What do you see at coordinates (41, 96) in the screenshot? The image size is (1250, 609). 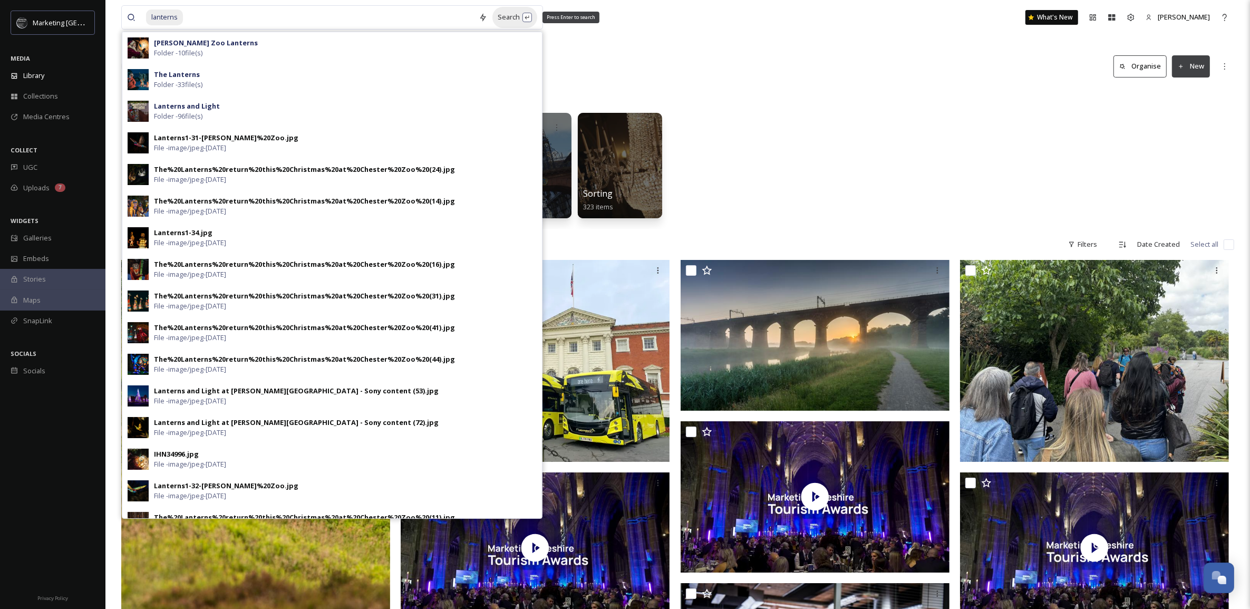 I see `span: Collections` at bounding box center [41, 96].